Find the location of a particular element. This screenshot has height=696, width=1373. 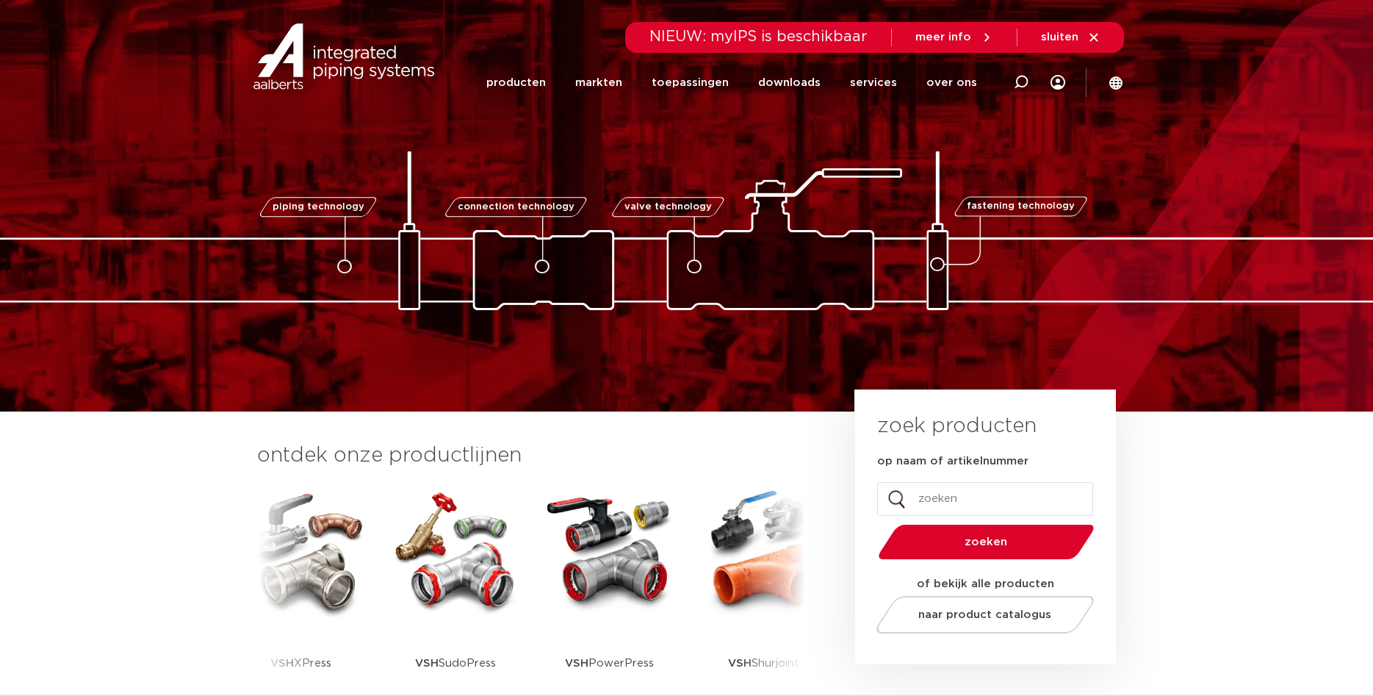

span: piping technology is located at coordinates (318, 206).